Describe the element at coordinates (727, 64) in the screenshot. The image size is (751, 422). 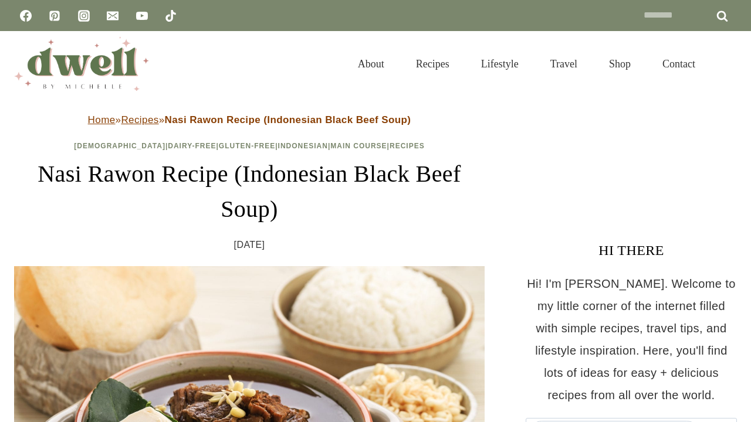
I see `button: View Search Form` at that location.